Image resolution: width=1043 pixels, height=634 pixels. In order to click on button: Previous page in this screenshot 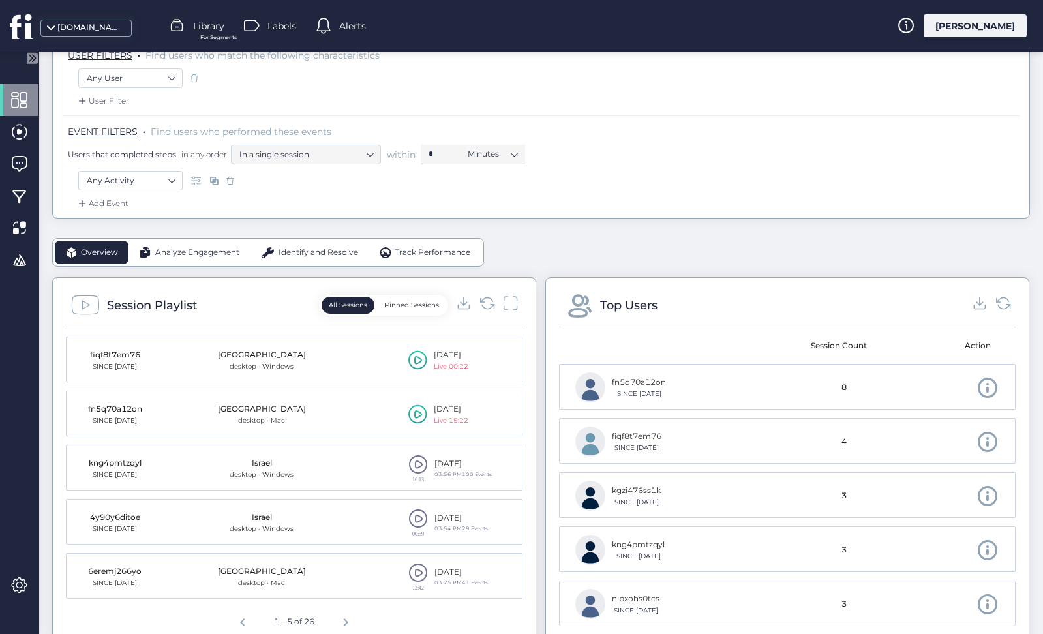, I will do `click(243, 620)`.